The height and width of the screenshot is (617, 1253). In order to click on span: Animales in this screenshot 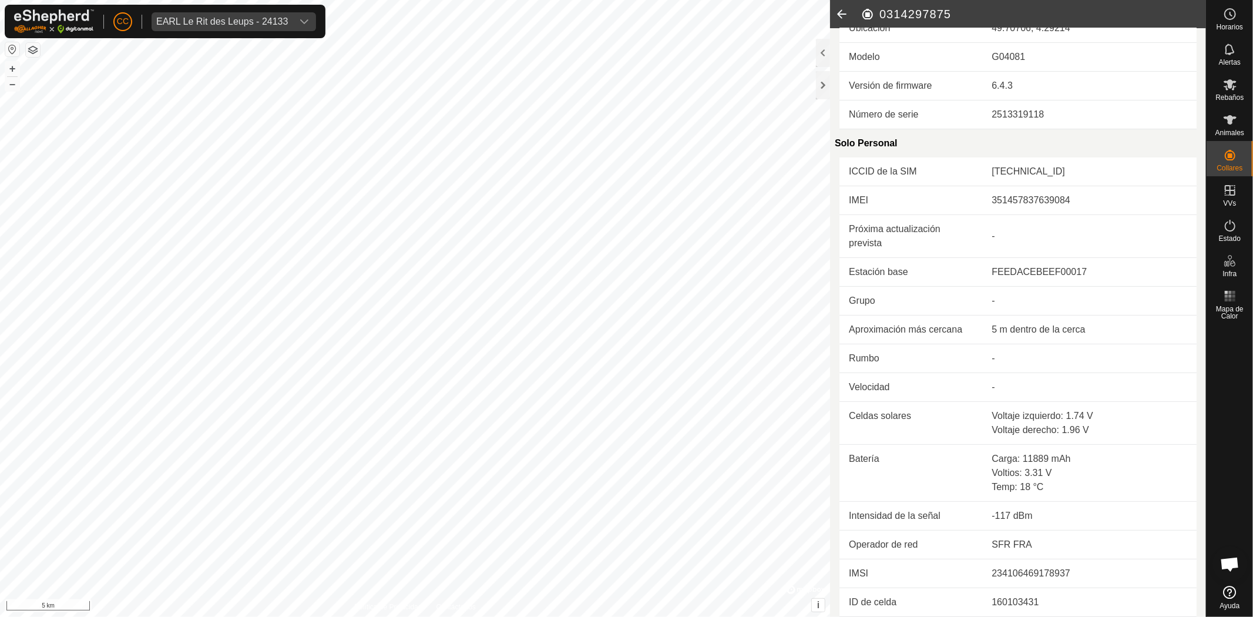, I will do `click(1230, 133)`.